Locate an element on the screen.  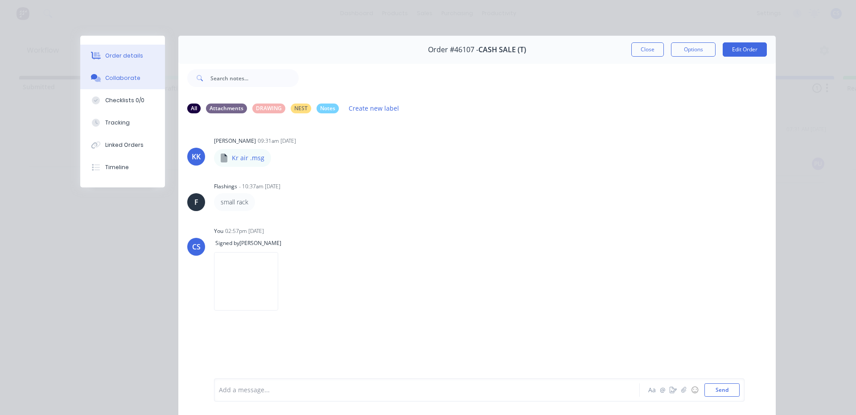
button: Create new label is located at coordinates (374, 108).